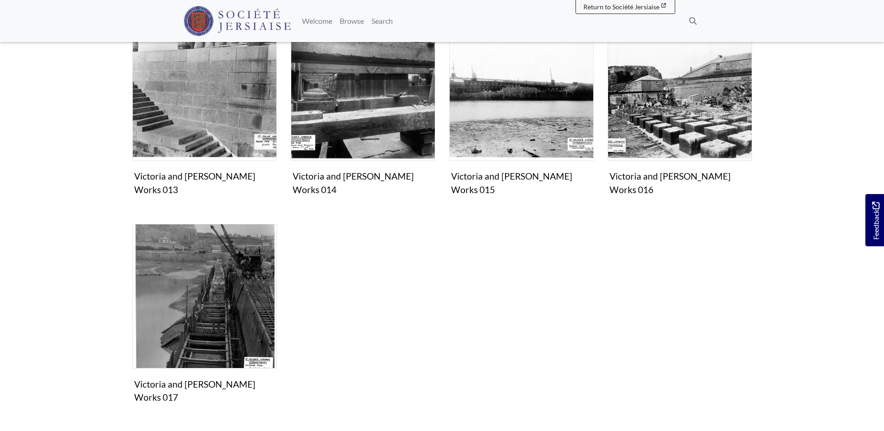 This screenshot has width=884, height=431. What do you see at coordinates (876, 220) in the screenshot?
I see `span: Feedback` at bounding box center [876, 220].